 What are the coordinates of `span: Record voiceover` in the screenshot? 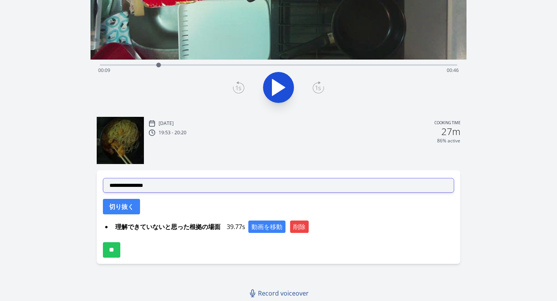 It's located at (283, 293).